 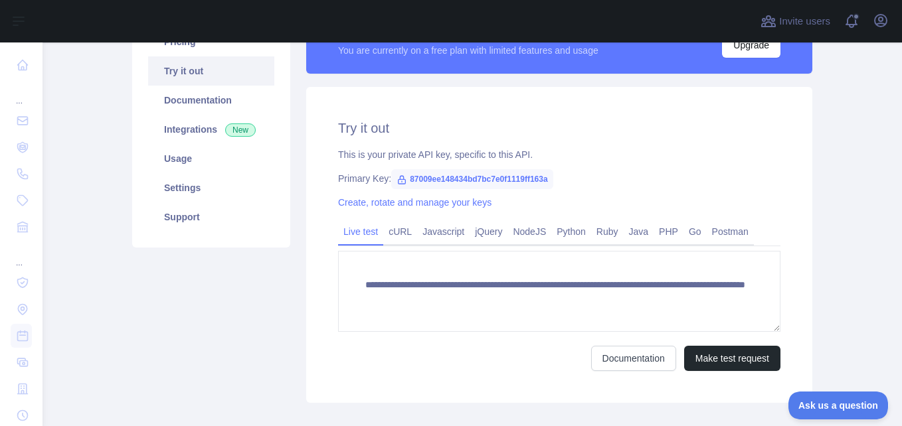 What do you see at coordinates (361, 232) in the screenshot?
I see `a: Live test` at bounding box center [361, 232].